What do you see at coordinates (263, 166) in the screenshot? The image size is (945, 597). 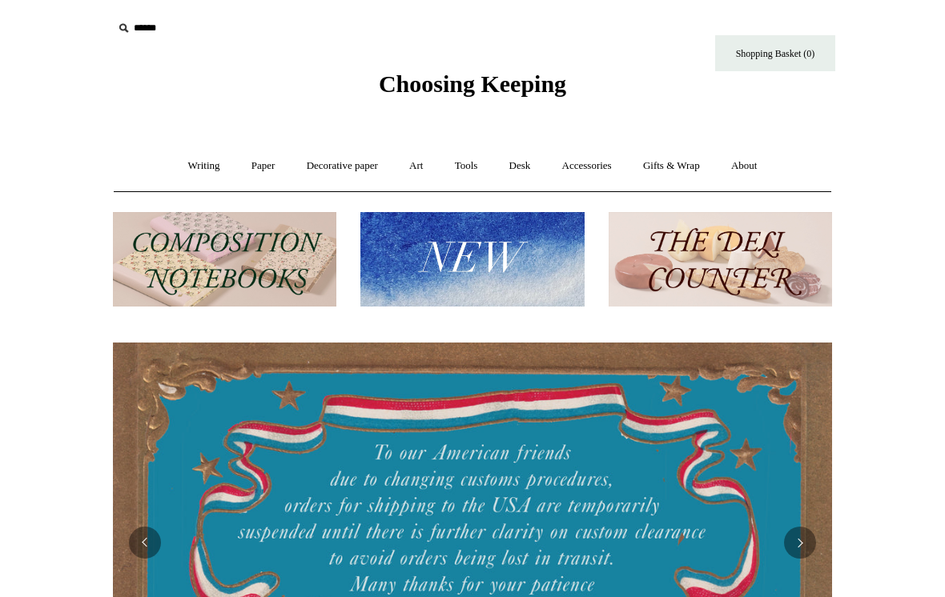 I see `a: Paper` at bounding box center [263, 166].